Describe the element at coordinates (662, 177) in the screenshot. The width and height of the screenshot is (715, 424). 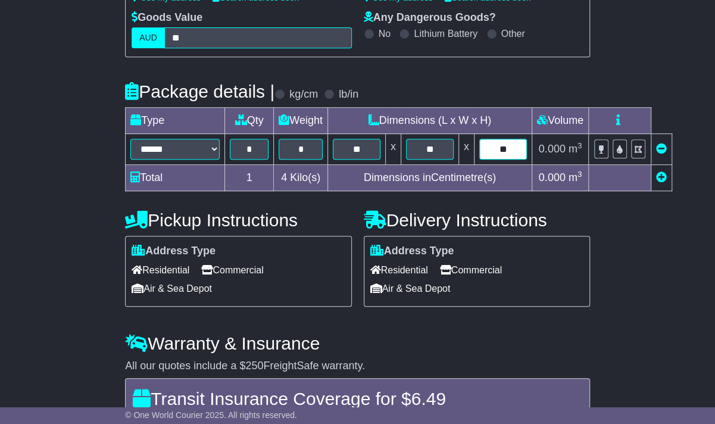
I see `a: Add new item` at that location.